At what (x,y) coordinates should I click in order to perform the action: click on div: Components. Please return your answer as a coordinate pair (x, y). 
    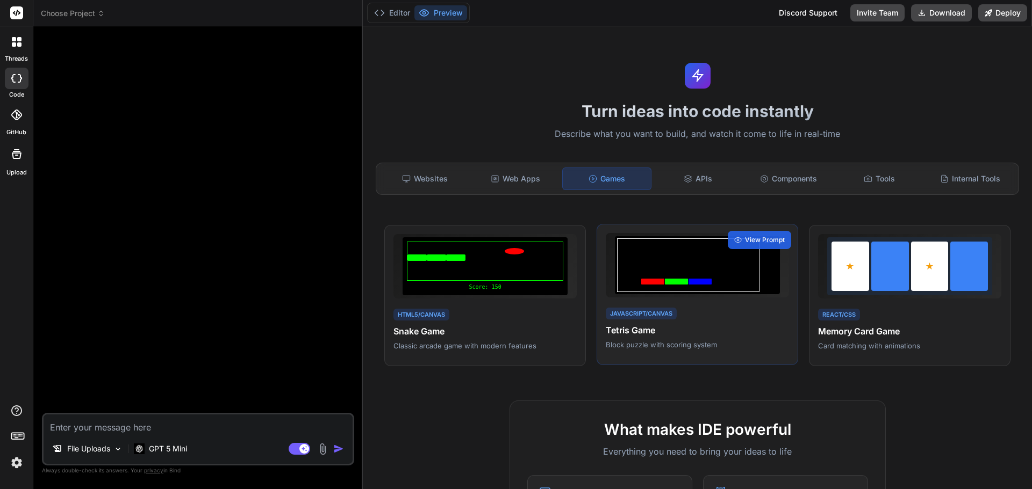
    Looking at the image, I should click on (788, 179).